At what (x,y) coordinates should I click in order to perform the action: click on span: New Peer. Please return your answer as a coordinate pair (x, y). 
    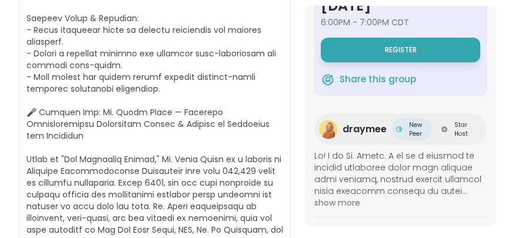
    Looking at the image, I should click on (416, 129).